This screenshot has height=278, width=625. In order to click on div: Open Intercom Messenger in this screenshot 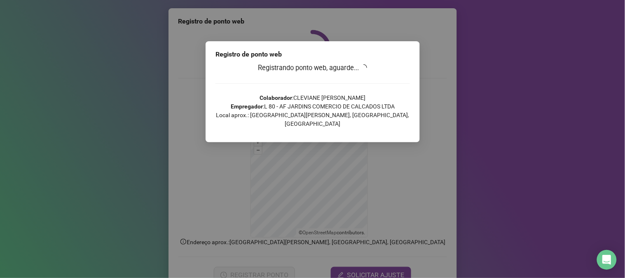, I will do `click(607, 260)`.